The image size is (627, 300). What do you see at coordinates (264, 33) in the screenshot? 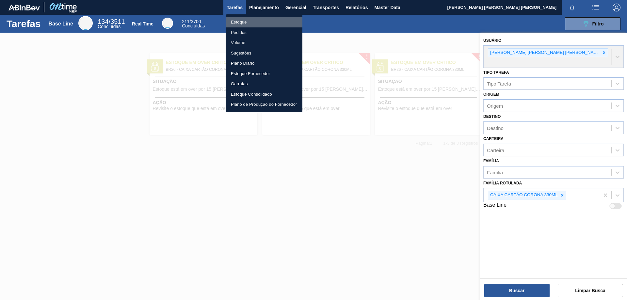
I see `li: Pedidos` at bounding box center [264, 33].